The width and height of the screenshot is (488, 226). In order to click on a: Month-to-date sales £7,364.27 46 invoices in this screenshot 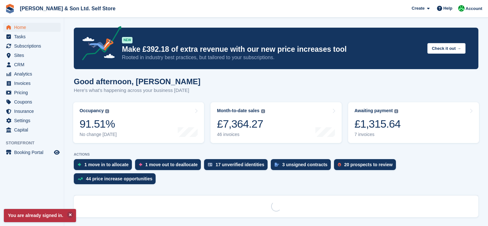, I will do `click(276, 122)`.